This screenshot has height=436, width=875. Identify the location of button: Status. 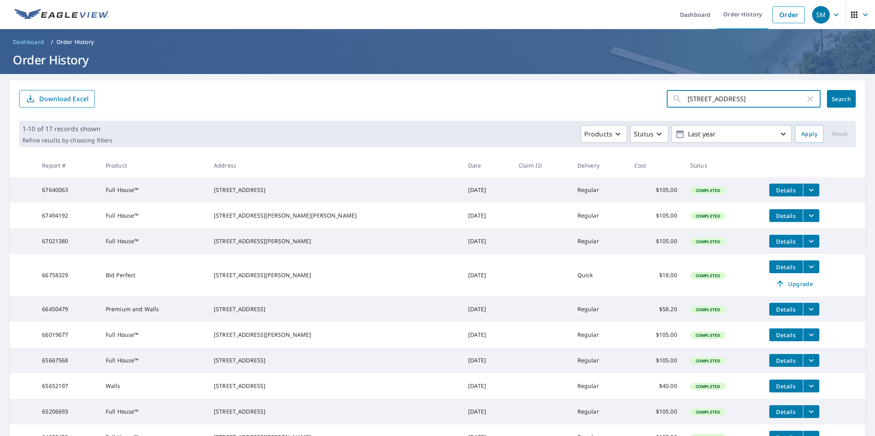
(649, 134).